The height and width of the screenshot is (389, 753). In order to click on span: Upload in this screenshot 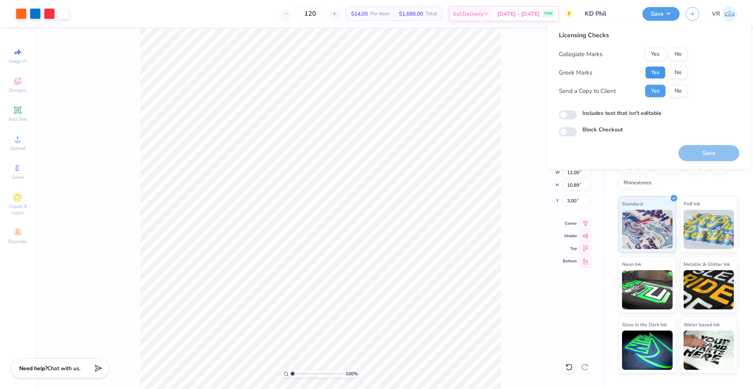, I will do `click(18, 148)`.